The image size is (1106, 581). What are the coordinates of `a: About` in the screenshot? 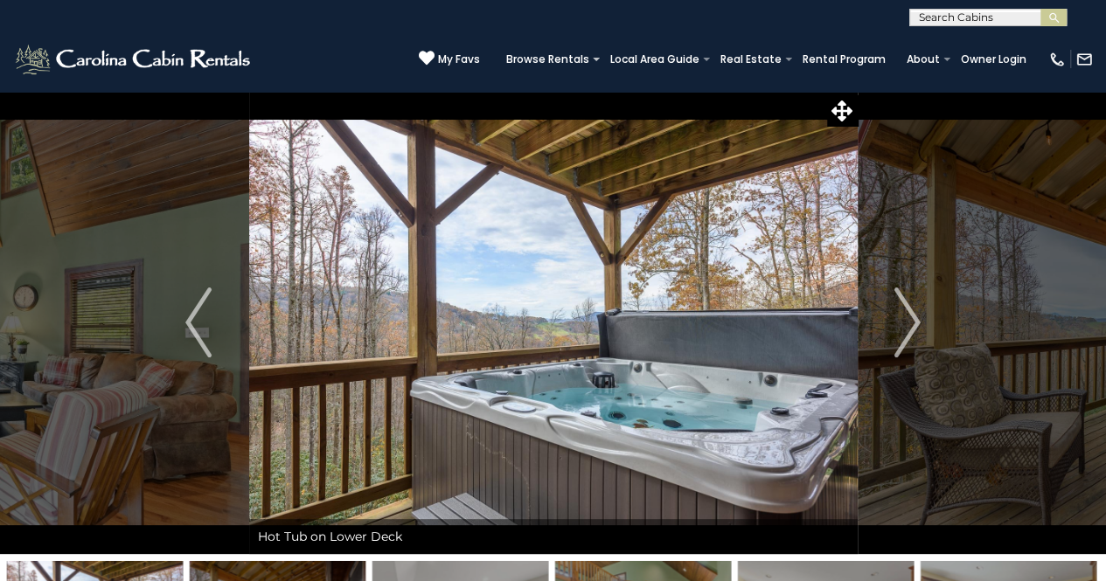 It's located at (923, 59).